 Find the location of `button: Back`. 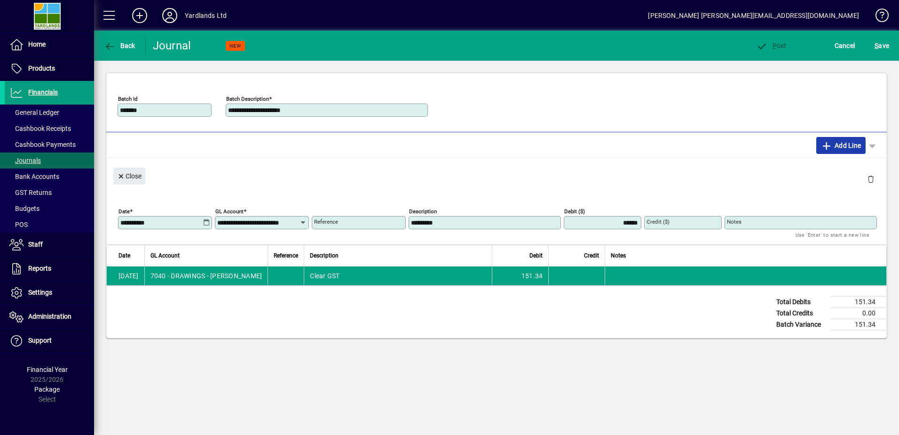

button: Back is located at coordinates (119, 46).